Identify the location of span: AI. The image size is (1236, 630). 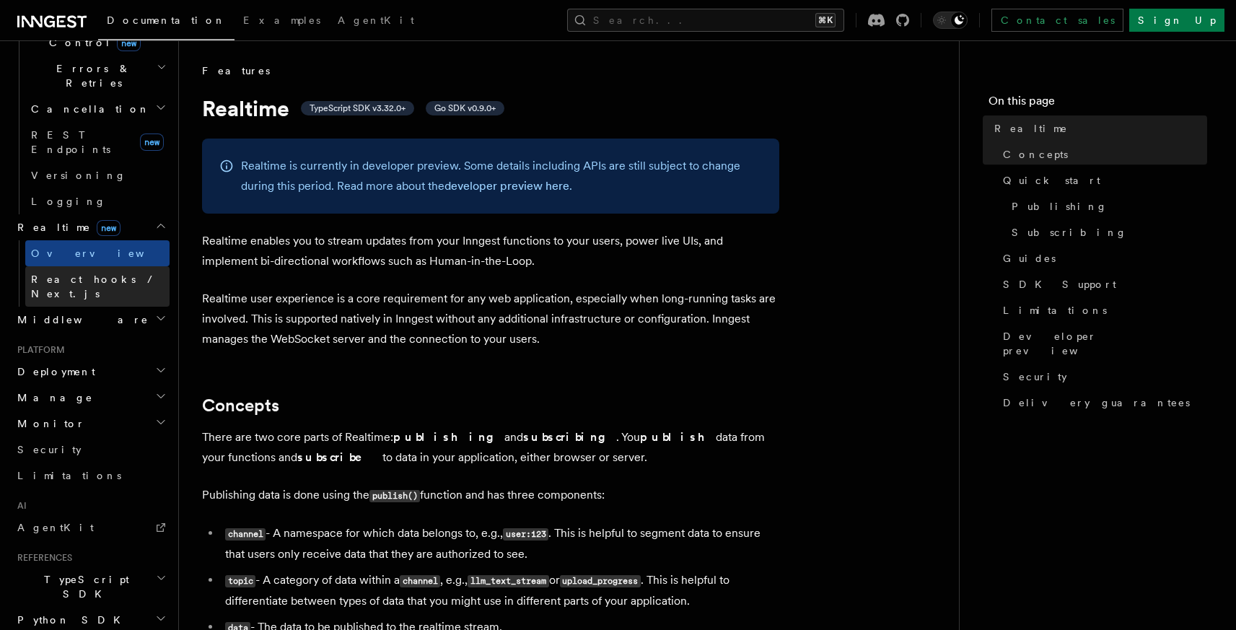
(19, 506).